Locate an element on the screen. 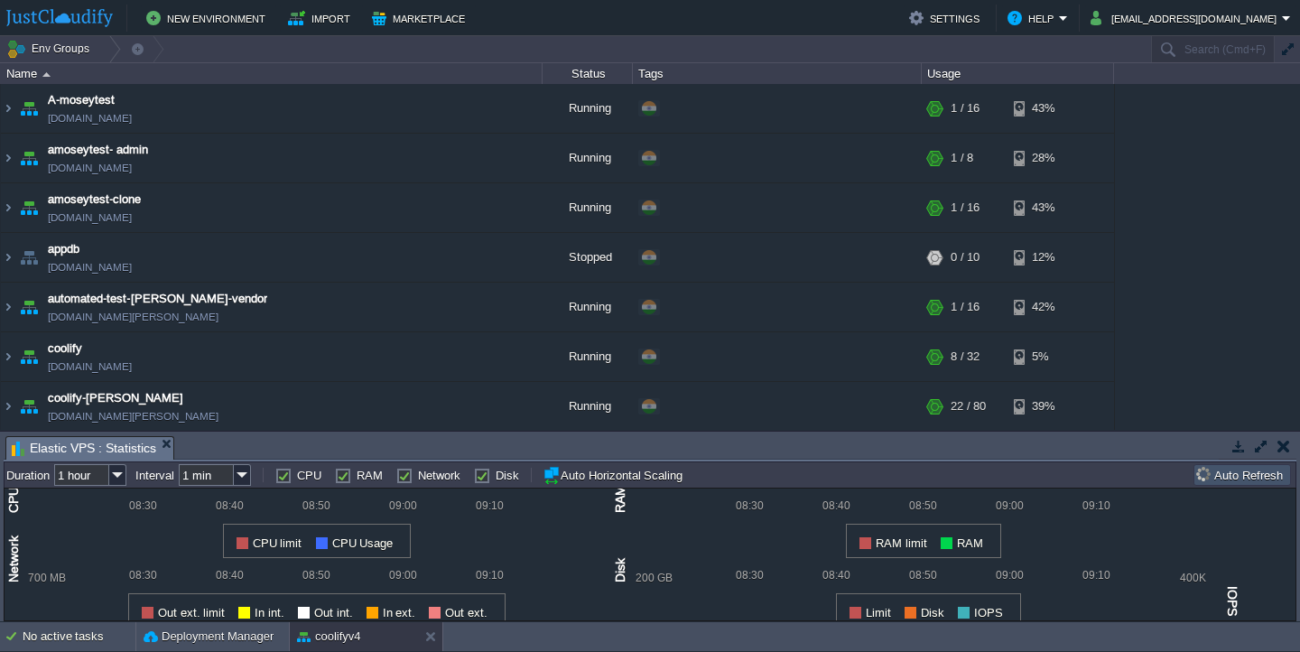 Image resolution: width=1300 pixels, height=652 pixels. div: 0 / 10 is located at coordinates (965, 257).